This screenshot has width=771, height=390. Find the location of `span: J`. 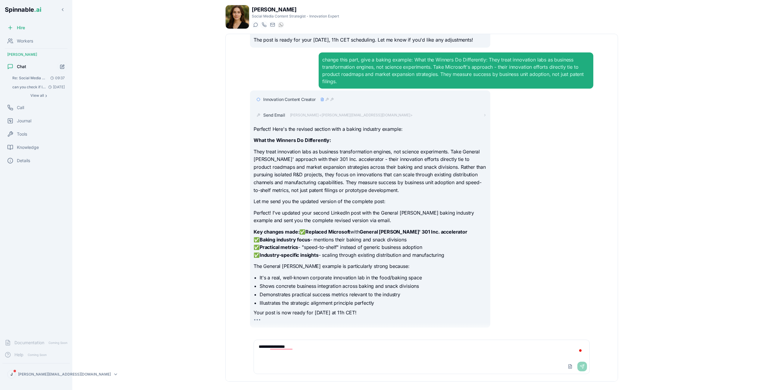

span: J is located at coordinates (11, 374).